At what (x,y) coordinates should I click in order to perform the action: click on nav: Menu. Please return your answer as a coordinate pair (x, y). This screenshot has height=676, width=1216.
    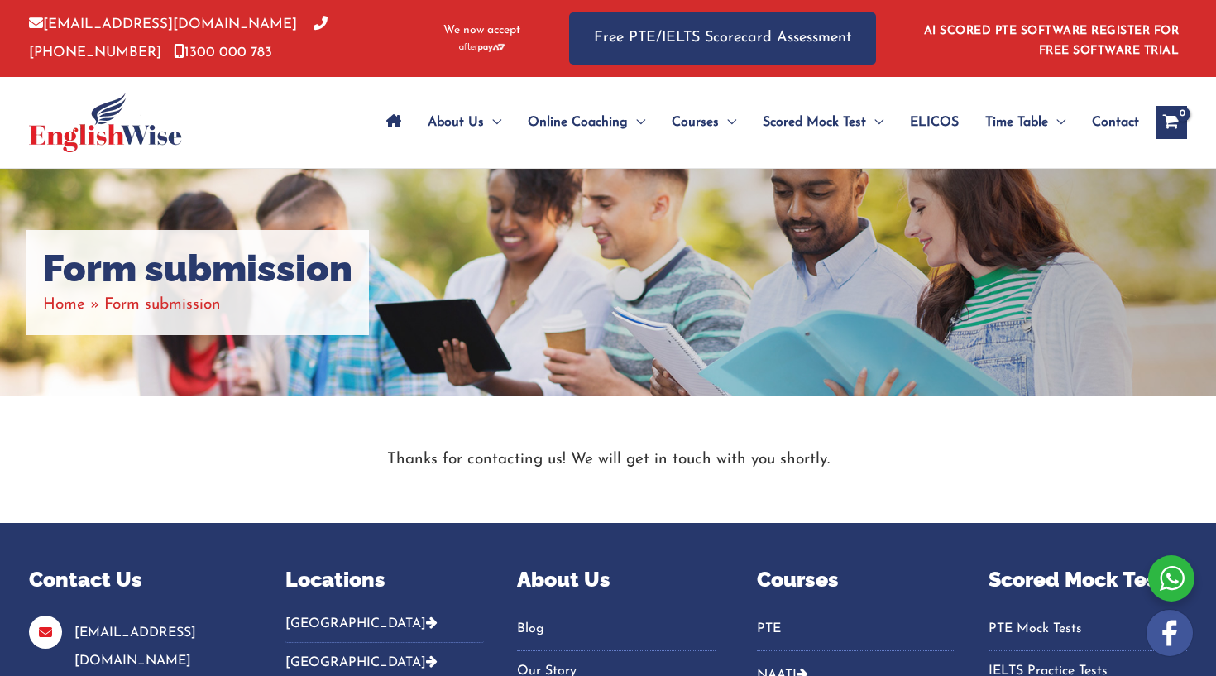
    Looking at the image, I should click on (856, 633).